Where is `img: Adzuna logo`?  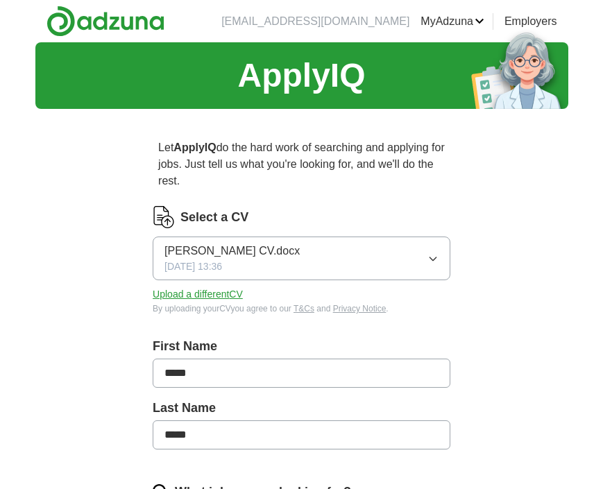
img: Adzuna logo is located at coordinates (106, 21).